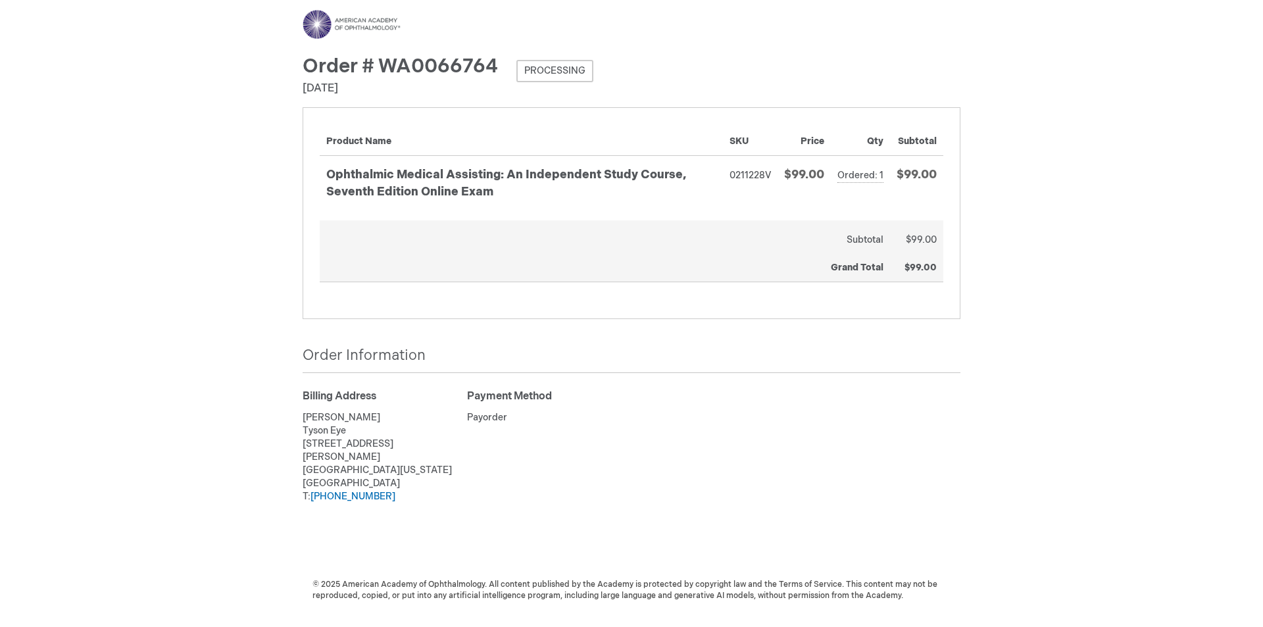 This screenshot has width=1263, height=627. I want to click on span: Order # WA0066764, so click(400, 66).